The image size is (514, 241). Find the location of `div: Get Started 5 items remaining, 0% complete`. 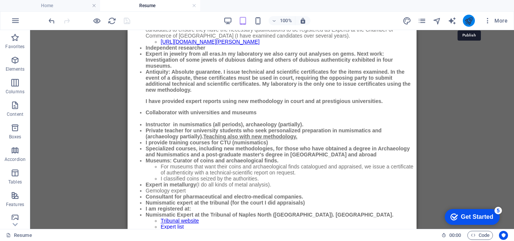

div: Get Started 5 items remaining, 0% complete is located at coordinates (33, 12).